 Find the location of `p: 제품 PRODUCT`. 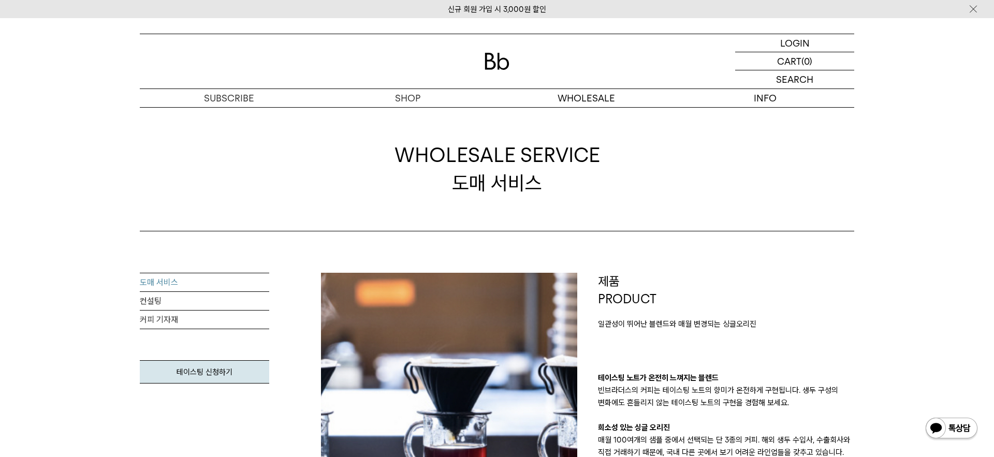

p: 제품 PRODUCT is located at coordinates (726, 290).